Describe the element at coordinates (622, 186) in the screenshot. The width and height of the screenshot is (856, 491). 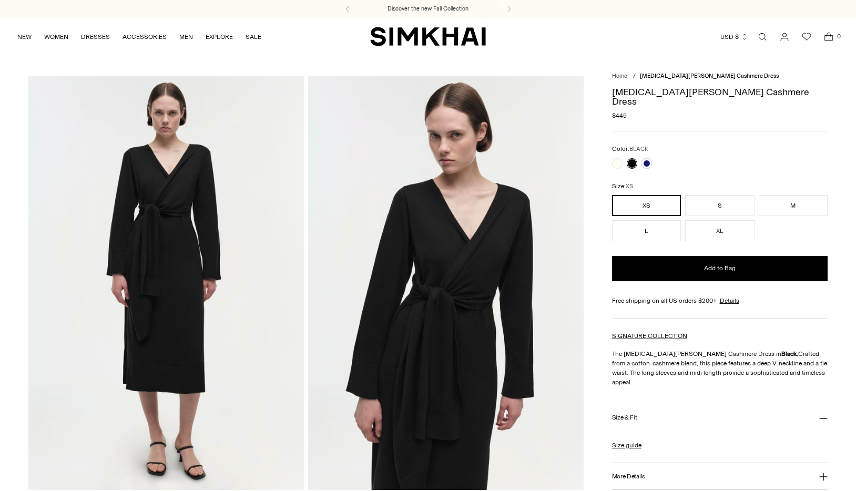
I see `label: Size:` at that location.